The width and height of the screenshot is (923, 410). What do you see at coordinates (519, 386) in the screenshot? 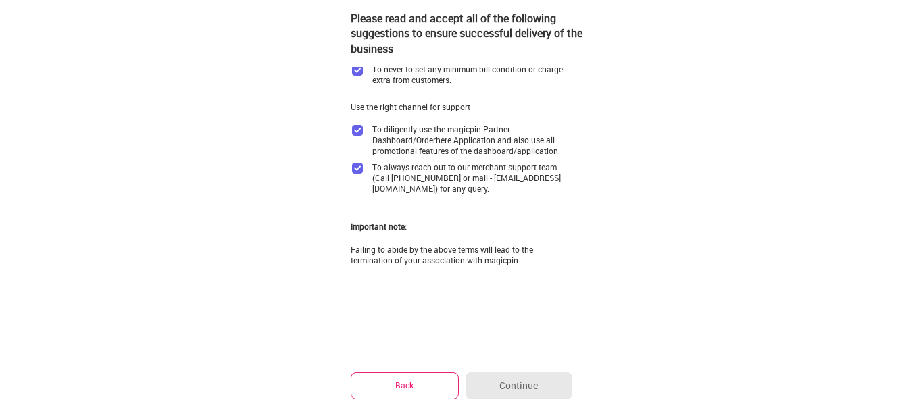
I see `button: Continue` at bounding box center [519, 386].